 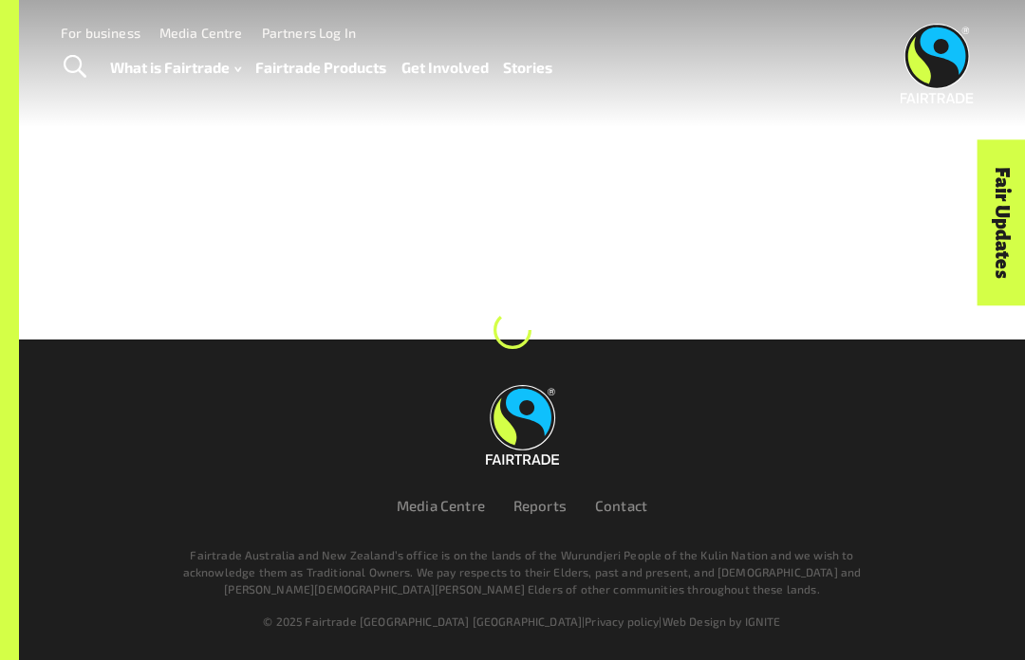 I want to click on a: Toggle Search, so click(x=74, y=67).